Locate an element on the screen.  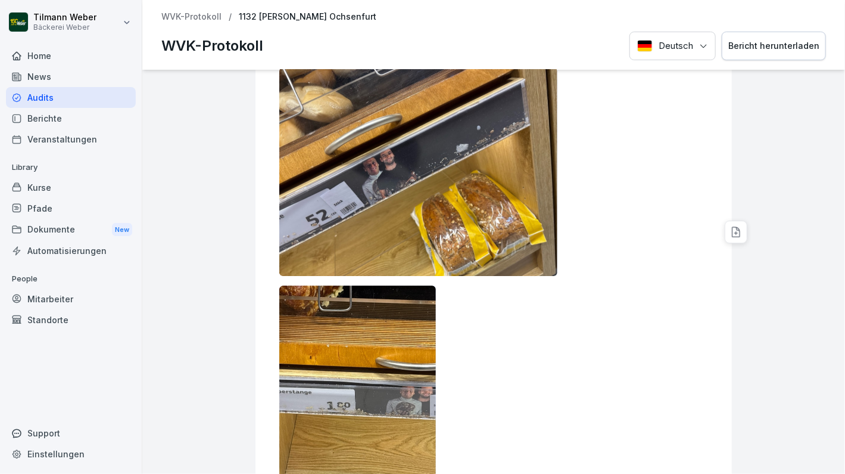
div: Dokumente is located at coordinates (71, 229).